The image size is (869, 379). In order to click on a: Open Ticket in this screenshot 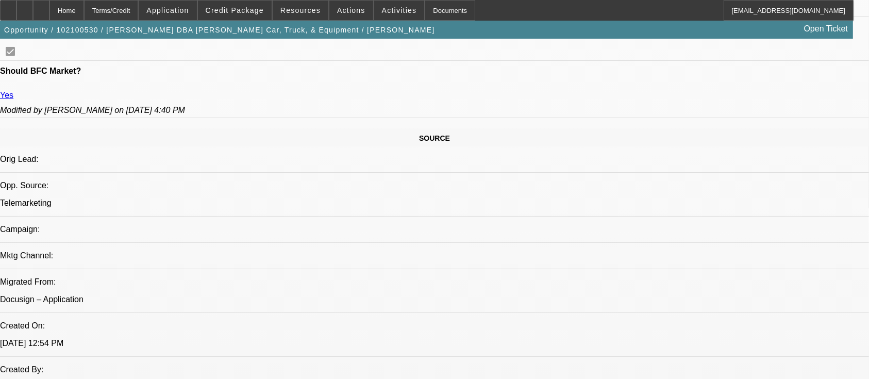, I will do `click(826, 29)`.